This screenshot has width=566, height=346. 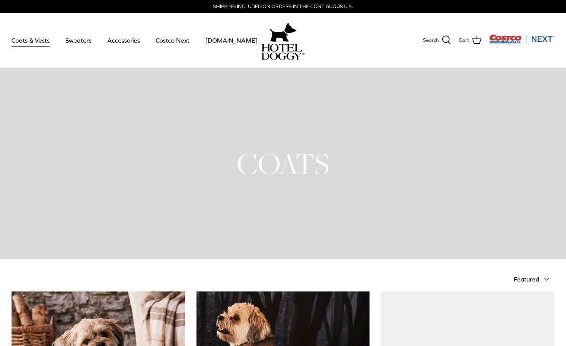 What do you see at coordinates (534, 279) in the screenshot?
I see `button: Featured` at bounding box center [534, 279].